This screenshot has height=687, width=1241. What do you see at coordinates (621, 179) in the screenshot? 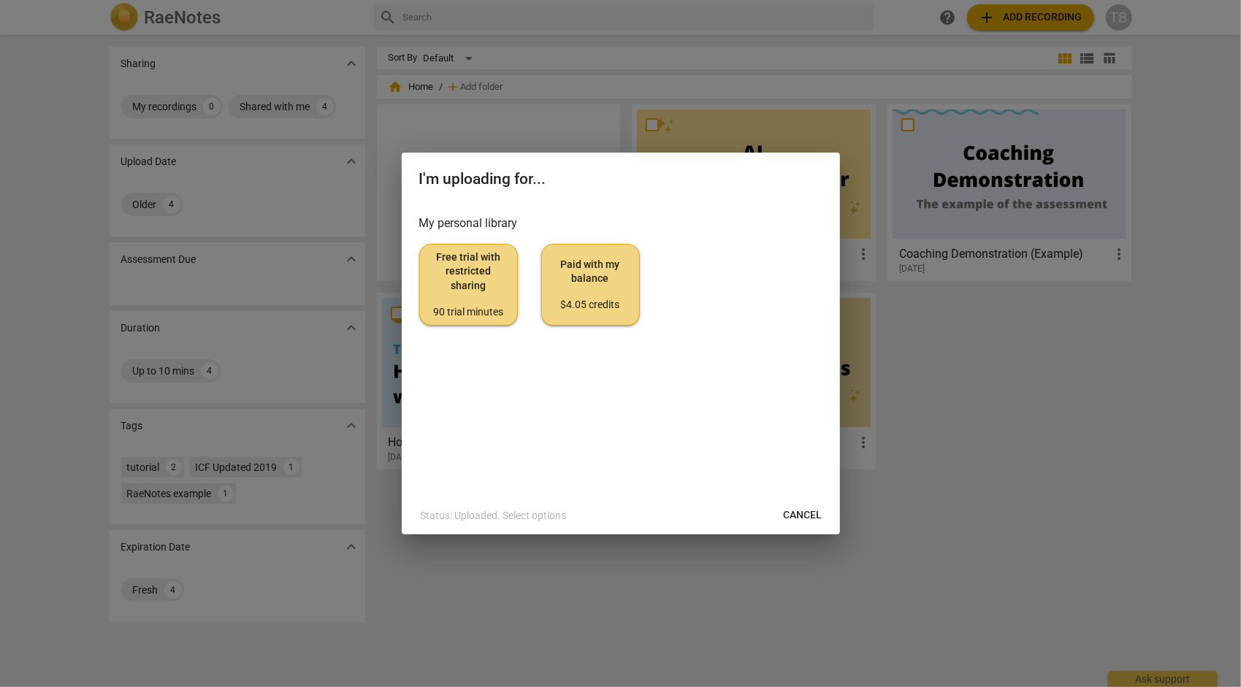
I see `h2: I'm uploading for...` at bounding box center [621, 179].